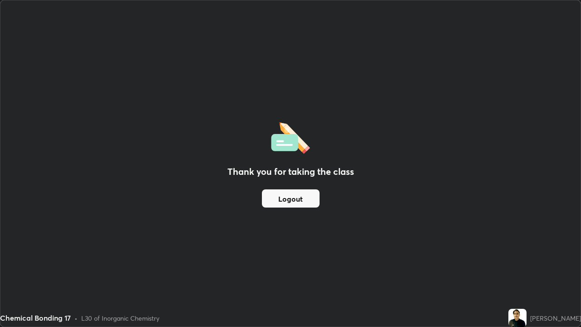 The width and height of the screenshot is (581, 327). I want to click on img: offlineFeedback.1438e8b3.svg, so click(291, 137).